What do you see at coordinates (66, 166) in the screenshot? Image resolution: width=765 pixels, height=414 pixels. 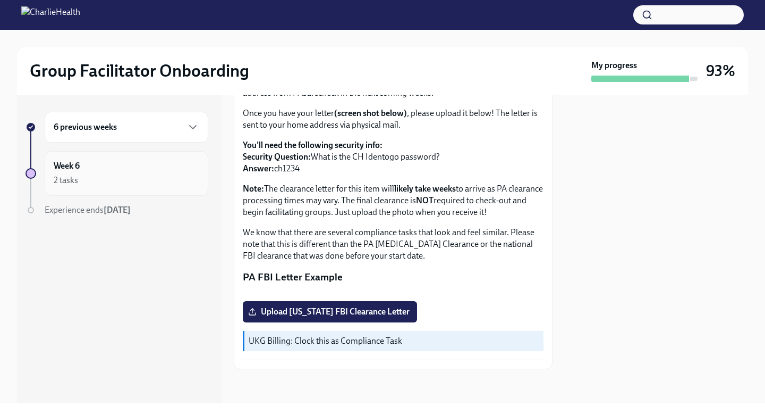 I see `h6: Week 6` at bounding box center [66, 166].